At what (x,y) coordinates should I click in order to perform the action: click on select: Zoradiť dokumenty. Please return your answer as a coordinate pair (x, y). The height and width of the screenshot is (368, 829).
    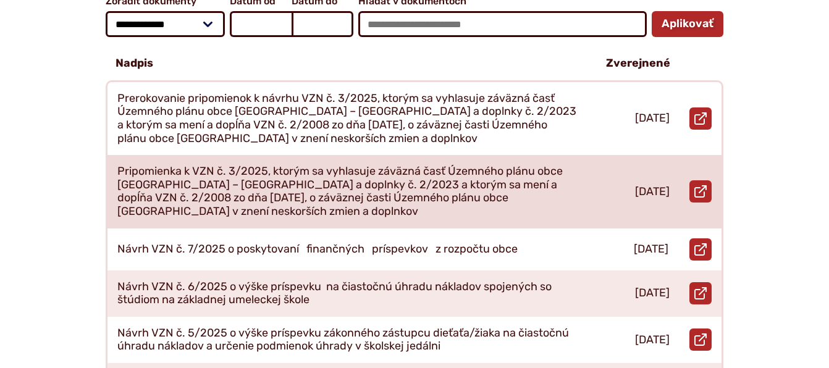
    Looking at the image, I should click on (165, 24).